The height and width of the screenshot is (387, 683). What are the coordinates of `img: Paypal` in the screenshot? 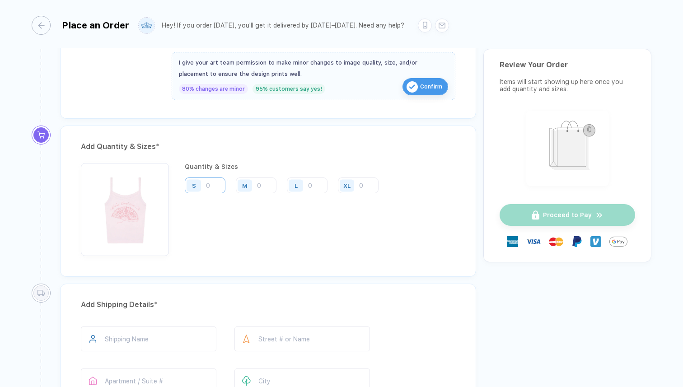 It's located at (577, 242).